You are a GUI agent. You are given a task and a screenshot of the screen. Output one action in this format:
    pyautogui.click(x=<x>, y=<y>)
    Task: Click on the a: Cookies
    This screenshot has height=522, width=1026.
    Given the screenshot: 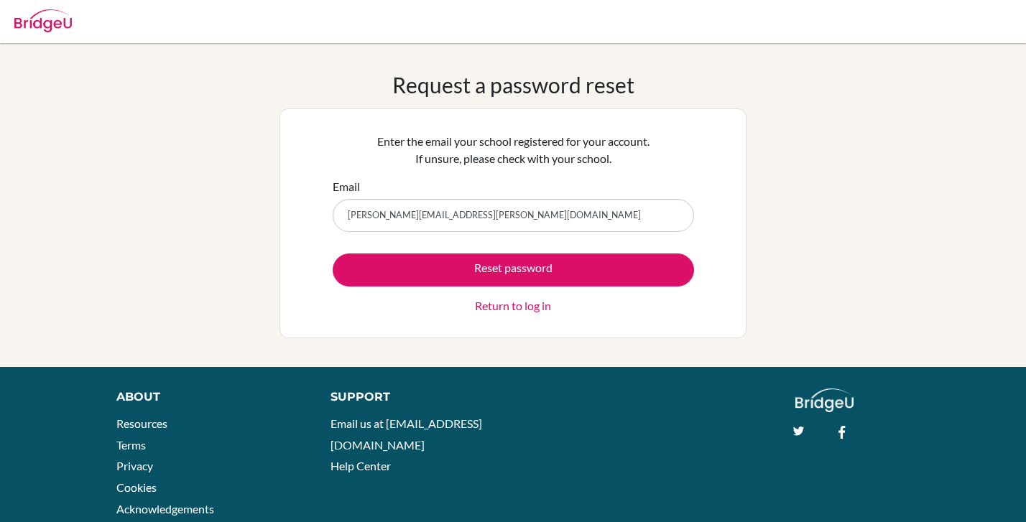 What is the action you would take?
    pyautogui.click(x=137, y=487)
    